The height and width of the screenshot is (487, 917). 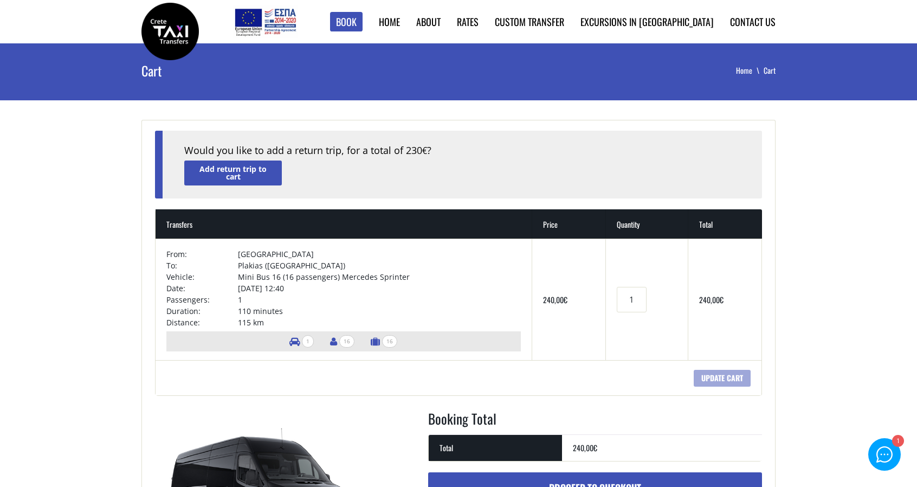 What do you see at coordinates (343, 224) in the screenshot?
I see `th: Transfers` at bounding box center [343, 224].